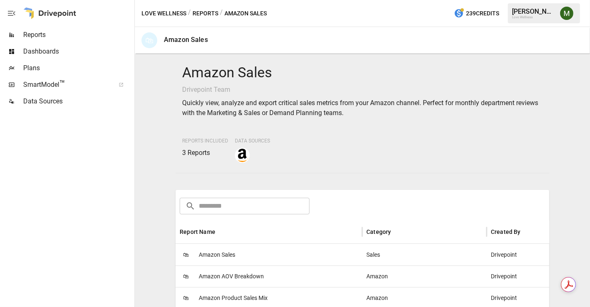 This screenshot has width=590, height=307. What do you see at coordinates (186, 39) in the screenshot?
I see `div: Amazon Sales` at bounding box center [186, 39].